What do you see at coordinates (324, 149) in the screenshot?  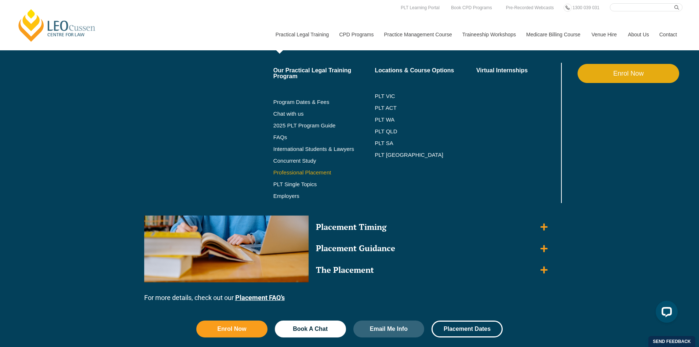 I see `a: International Students & Lawyers` at bounding box center [324, 149].